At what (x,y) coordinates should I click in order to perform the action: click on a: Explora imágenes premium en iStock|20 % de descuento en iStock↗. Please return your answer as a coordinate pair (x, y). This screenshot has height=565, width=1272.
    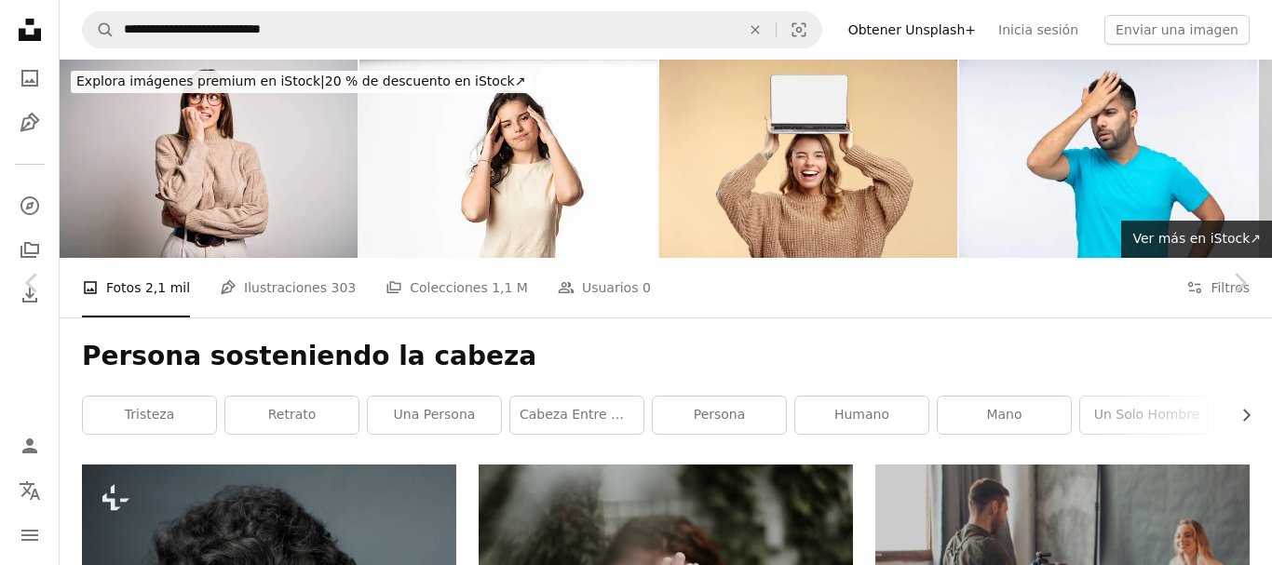
    Looking at the image, I should click on (301, 82).